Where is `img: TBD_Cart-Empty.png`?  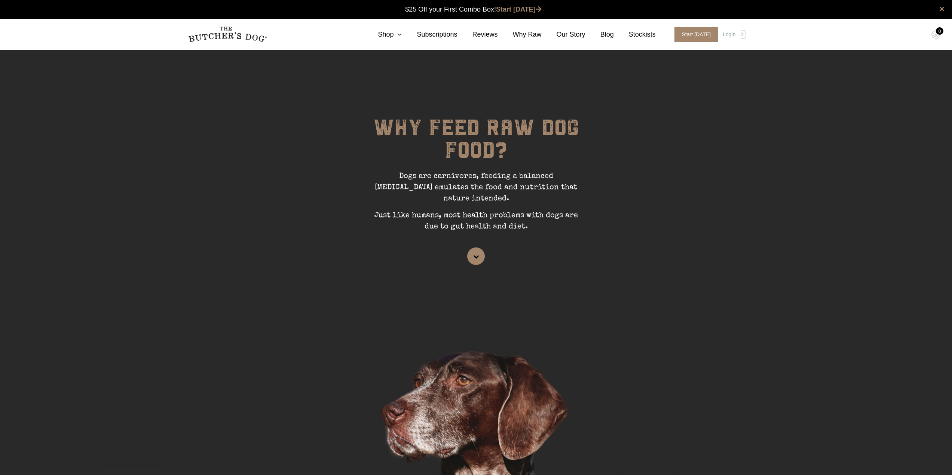 img: TBD_Cart-Empty.png is located at coordinates (936, 35).